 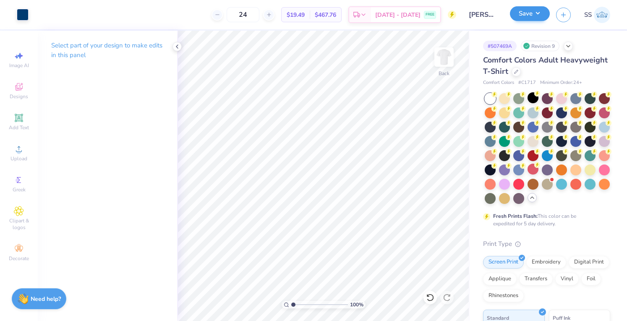 What do you see at coordinates (588, 15) in the screenshot?
I see `span: SS` at bounding box center [588, 15].